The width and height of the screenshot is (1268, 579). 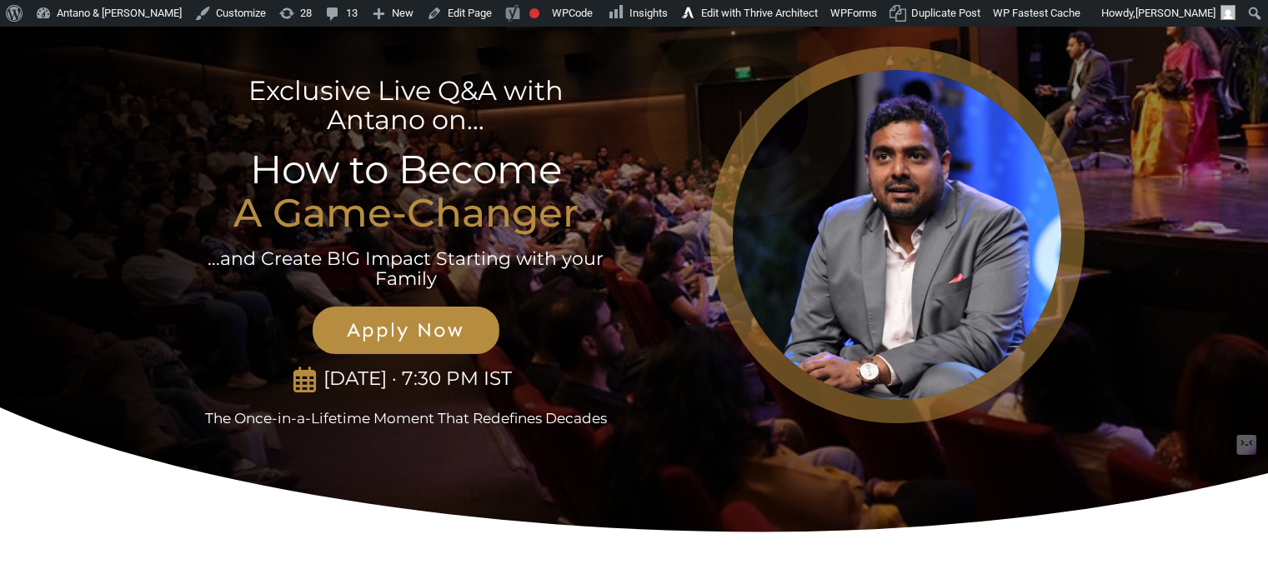 I want to click on div: Focus keyphrase not set, so click(x=534, y=13).